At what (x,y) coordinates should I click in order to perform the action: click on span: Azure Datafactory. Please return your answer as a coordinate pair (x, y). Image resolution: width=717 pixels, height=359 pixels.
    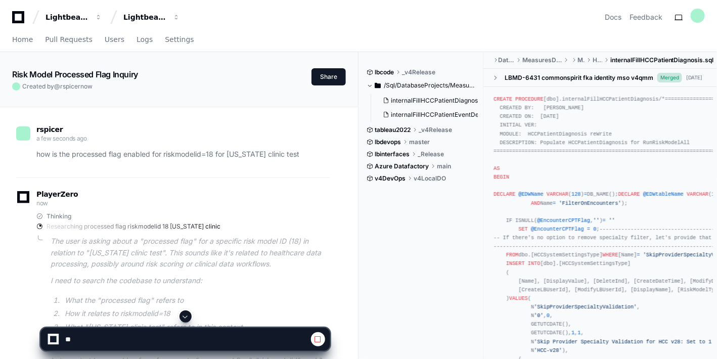
    Looking at the image, I should click on (401, 166).